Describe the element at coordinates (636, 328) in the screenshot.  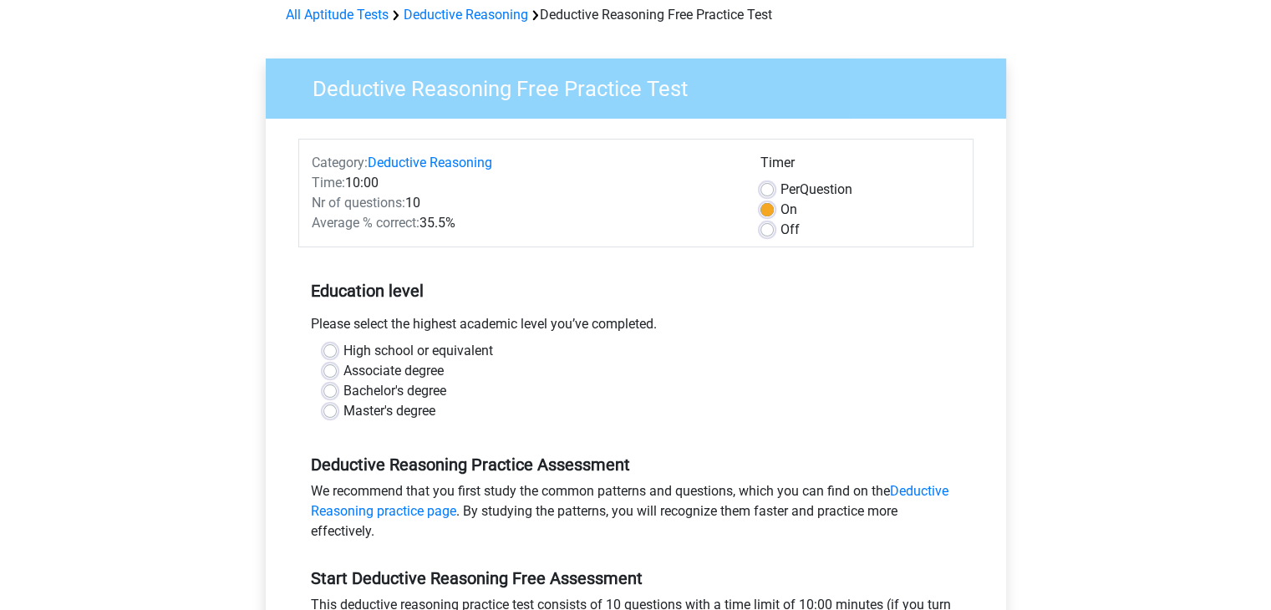
I see `div: Please select the highest academic level you’ve completed.` at that location.